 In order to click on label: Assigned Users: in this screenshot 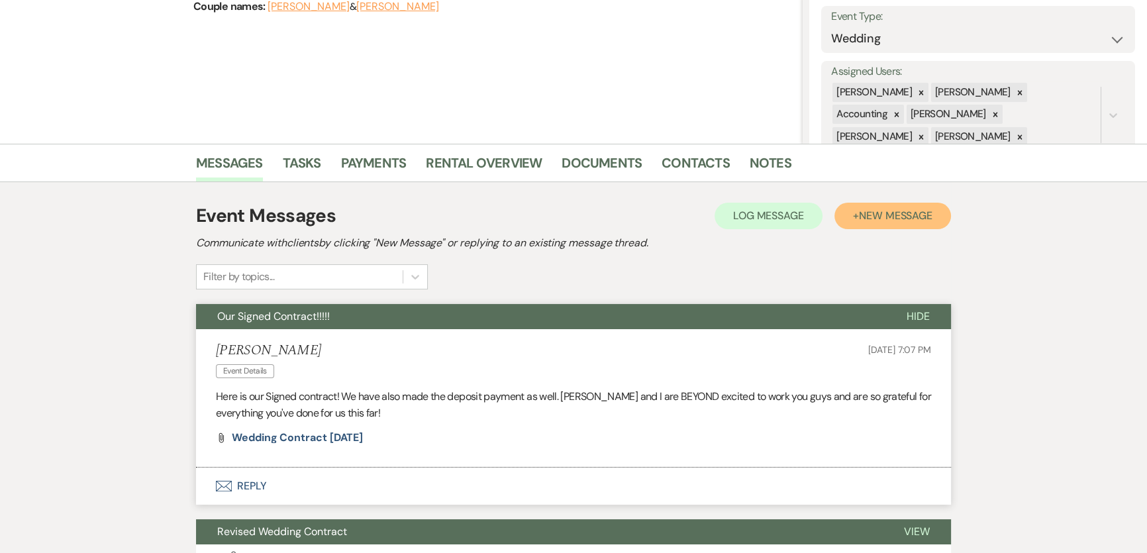, I will do `click(978, 72)`.